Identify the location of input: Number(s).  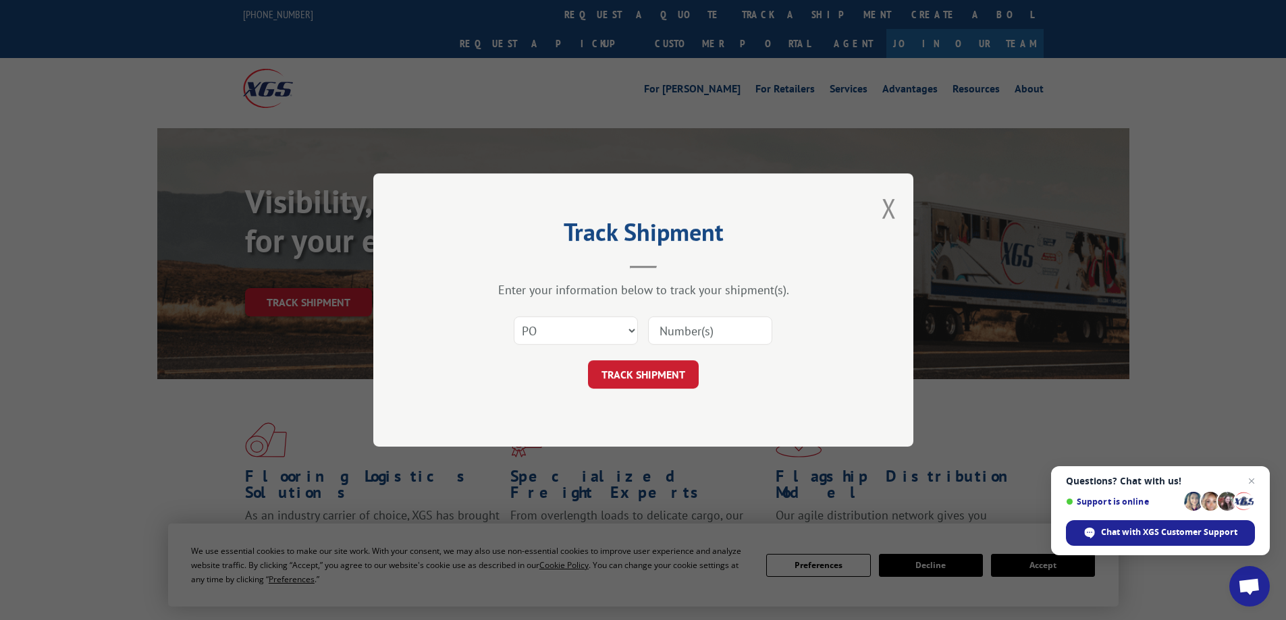
(710, 331).